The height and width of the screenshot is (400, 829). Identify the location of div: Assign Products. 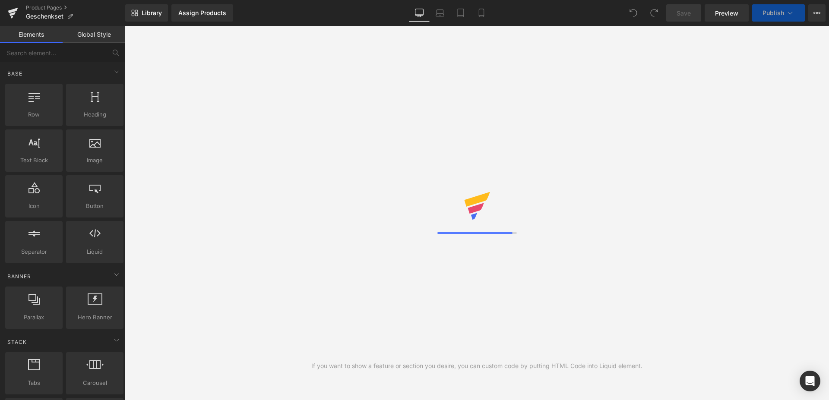
(202, 13).